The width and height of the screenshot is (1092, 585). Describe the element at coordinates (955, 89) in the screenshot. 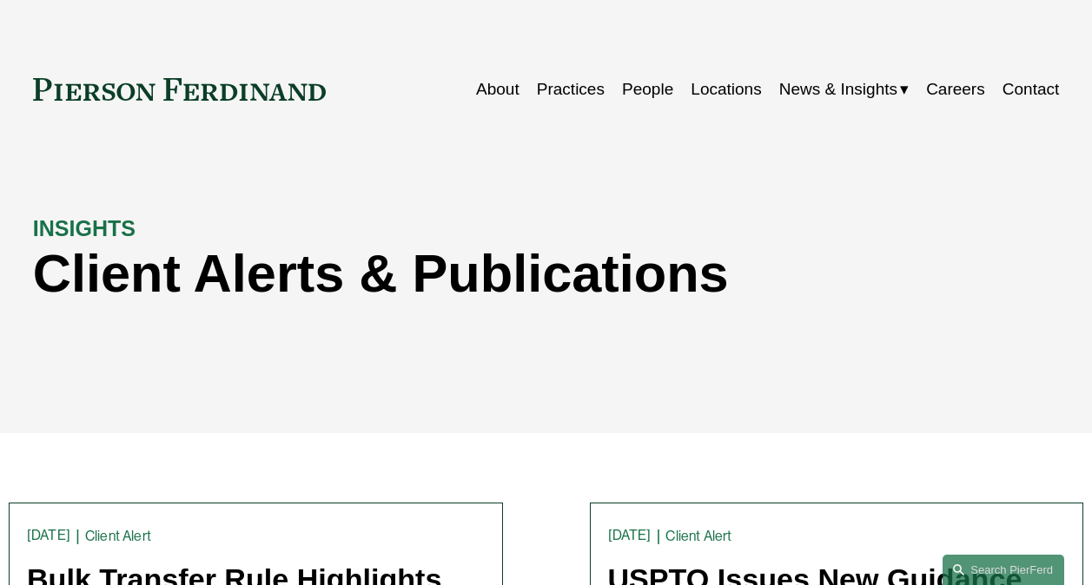

I see `a: Careers` at that location.